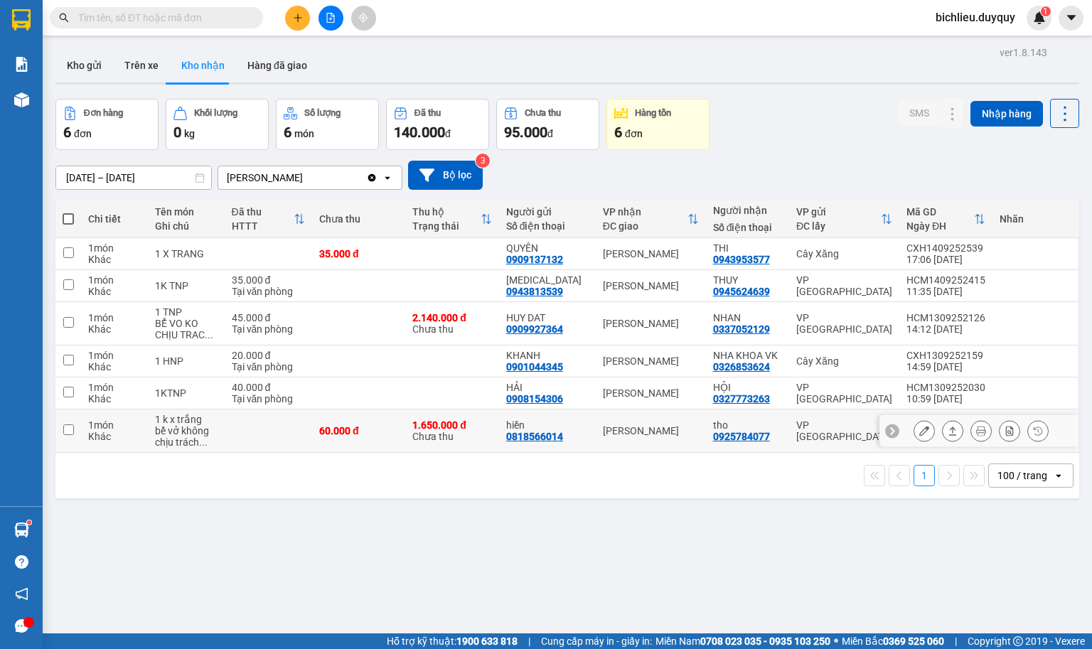  I want to click on div: hiền, so click(547, 425).